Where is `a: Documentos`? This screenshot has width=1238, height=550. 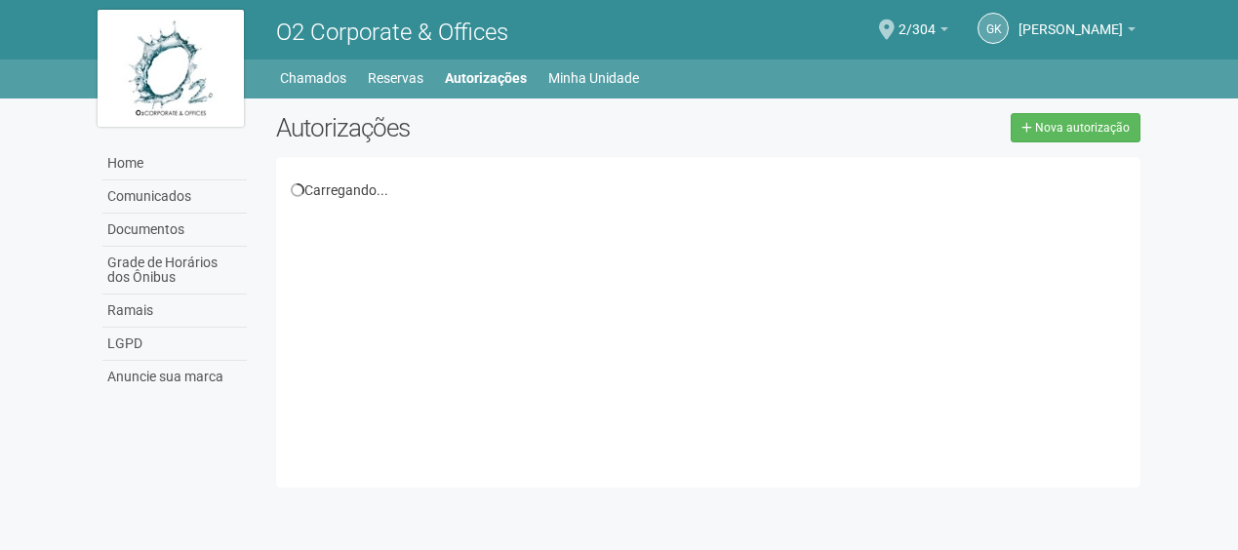
a: Documentos is located at coordinates (175, 230).